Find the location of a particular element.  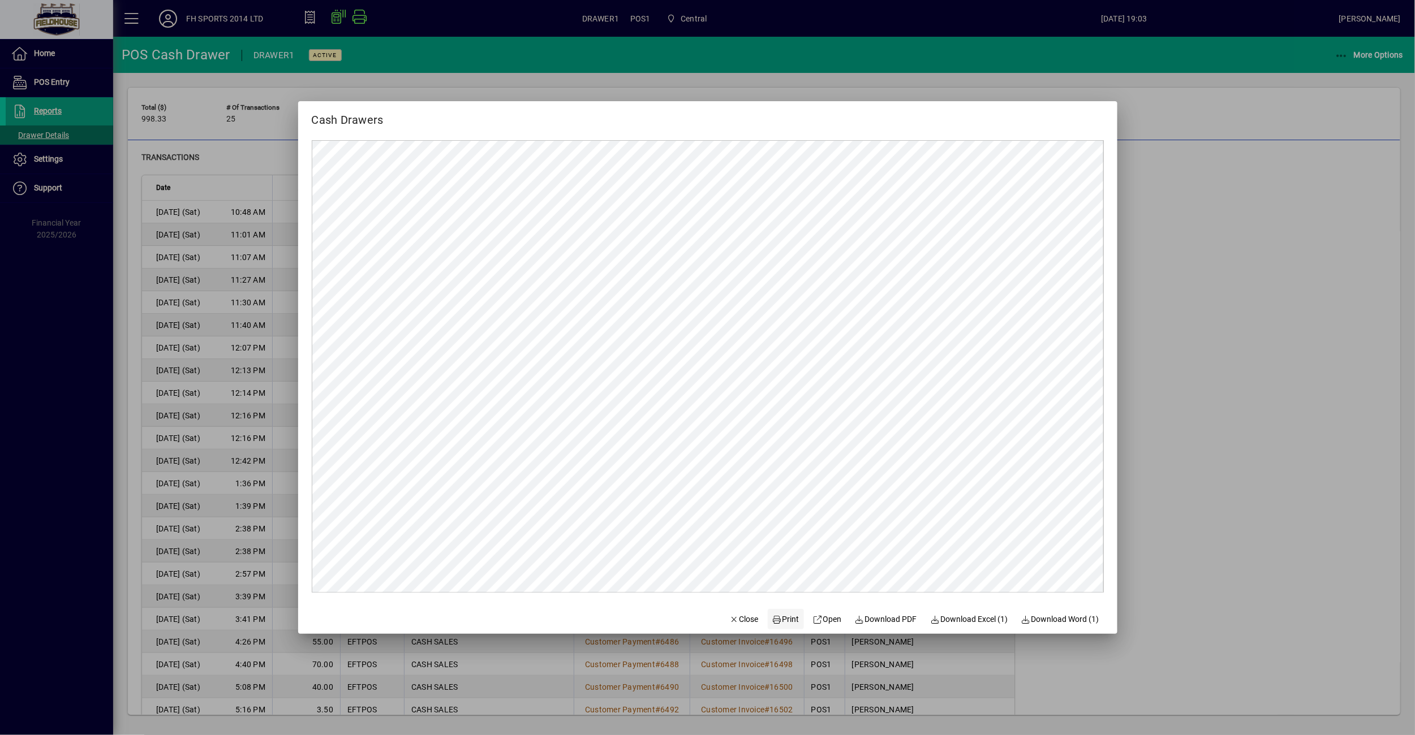

a: Download PDF is located at coordinates (886, 619).